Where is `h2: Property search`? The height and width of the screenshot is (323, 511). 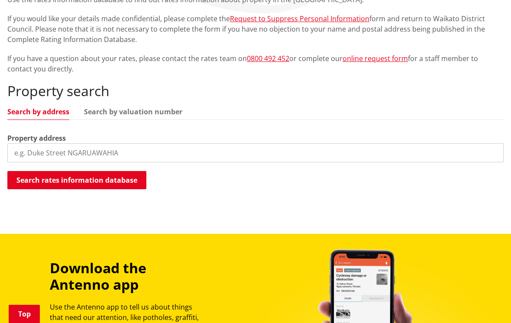 h2: Property search is located at coordinates (256, 91).